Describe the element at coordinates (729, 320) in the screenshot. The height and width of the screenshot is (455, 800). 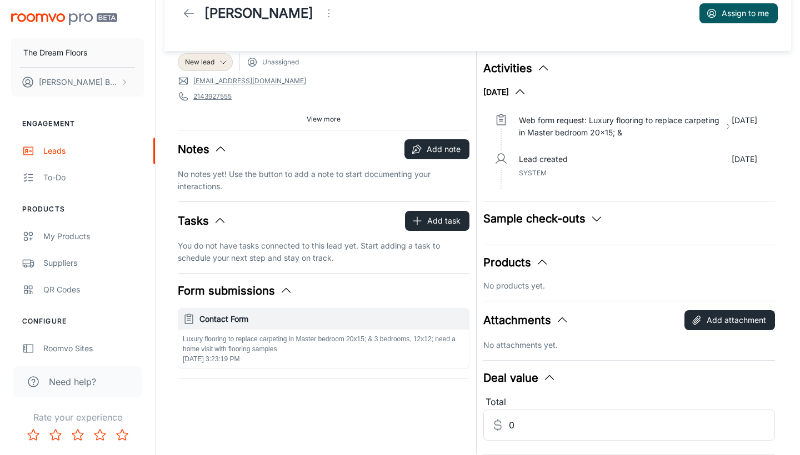
I see `button: Add attachment` at that location.